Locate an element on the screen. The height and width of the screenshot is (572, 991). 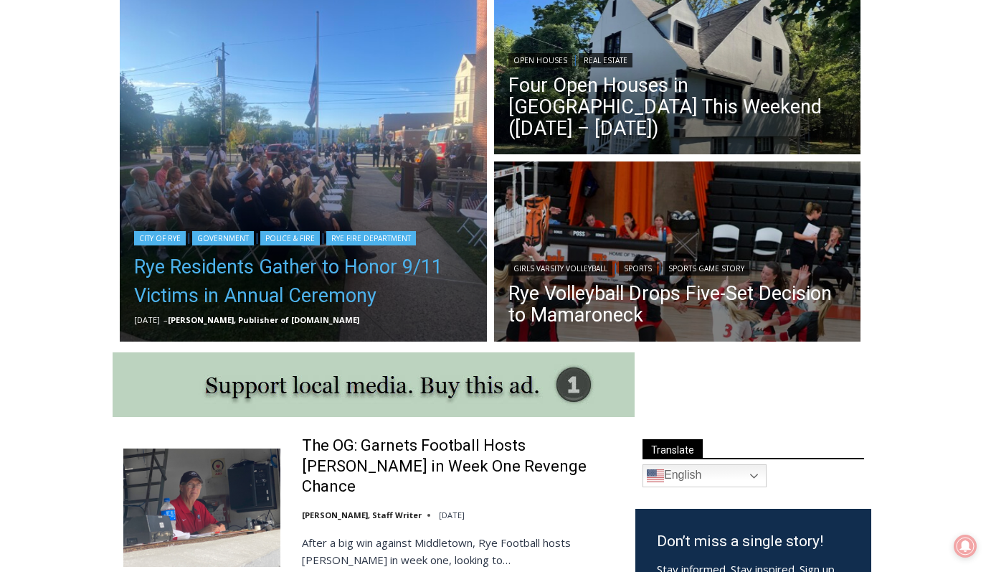
a: English is located at coordinates (705, 476).